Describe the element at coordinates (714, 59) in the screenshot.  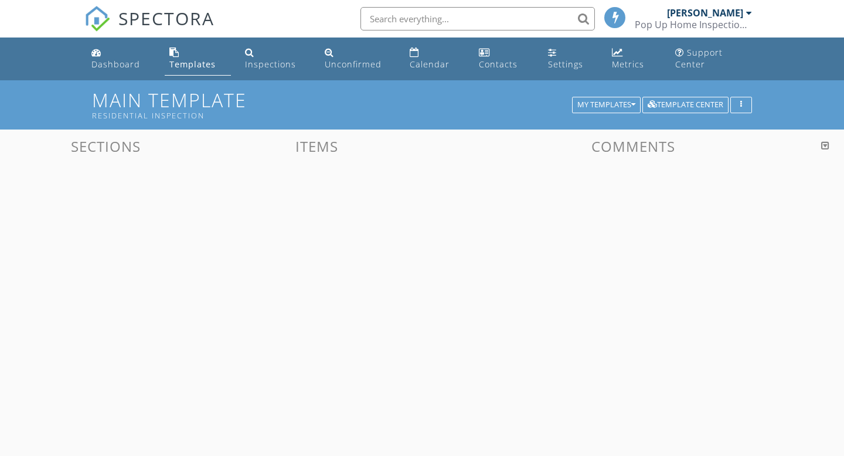
I see `a: Support Center` at that location.